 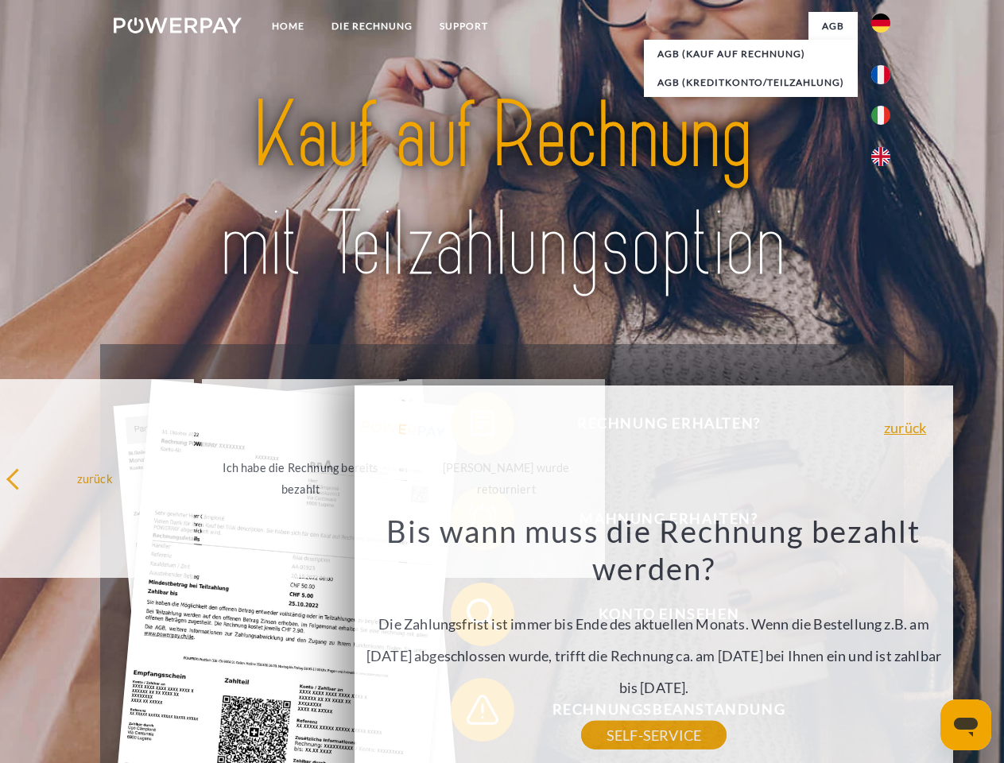 I want to click on a: Home, so click(x=288, y=26).